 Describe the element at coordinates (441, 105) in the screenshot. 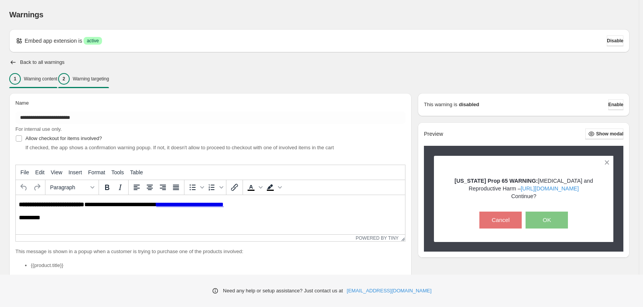

I see `p: This warning is` at that location.